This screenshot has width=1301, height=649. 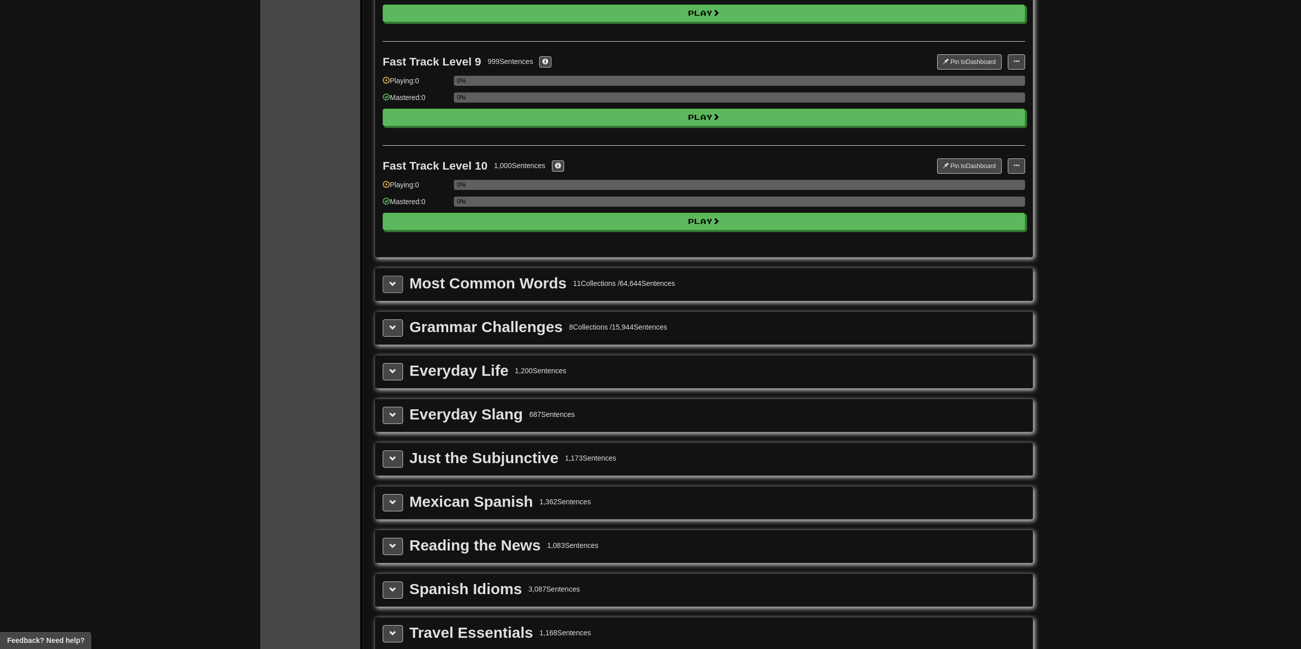 What do you see at coordinates (475, 546) in the screenshot?
I see `div: Reading the News` at bounding box center [475, 546].